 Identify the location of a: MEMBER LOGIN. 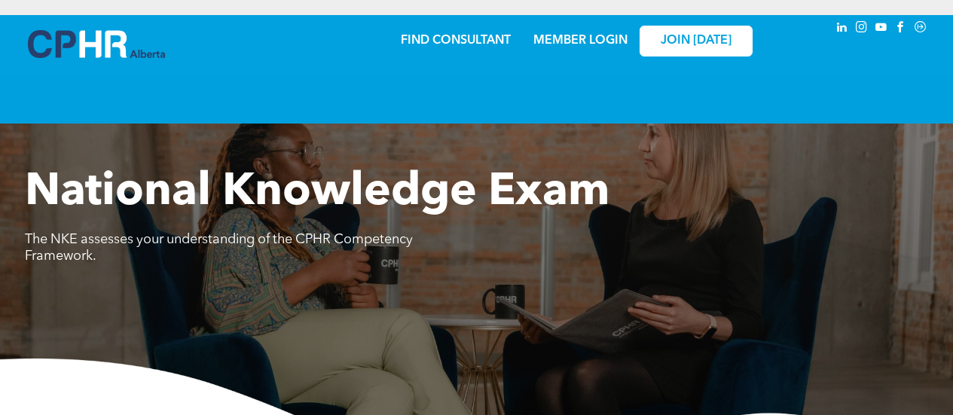
(580, 41).